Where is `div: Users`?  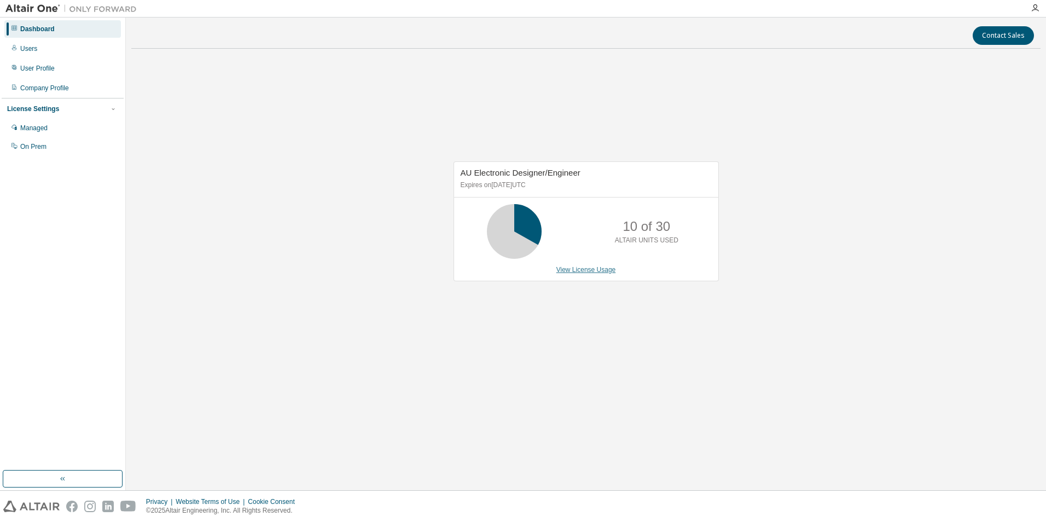
div: Users is located at coordinates (28, 49).